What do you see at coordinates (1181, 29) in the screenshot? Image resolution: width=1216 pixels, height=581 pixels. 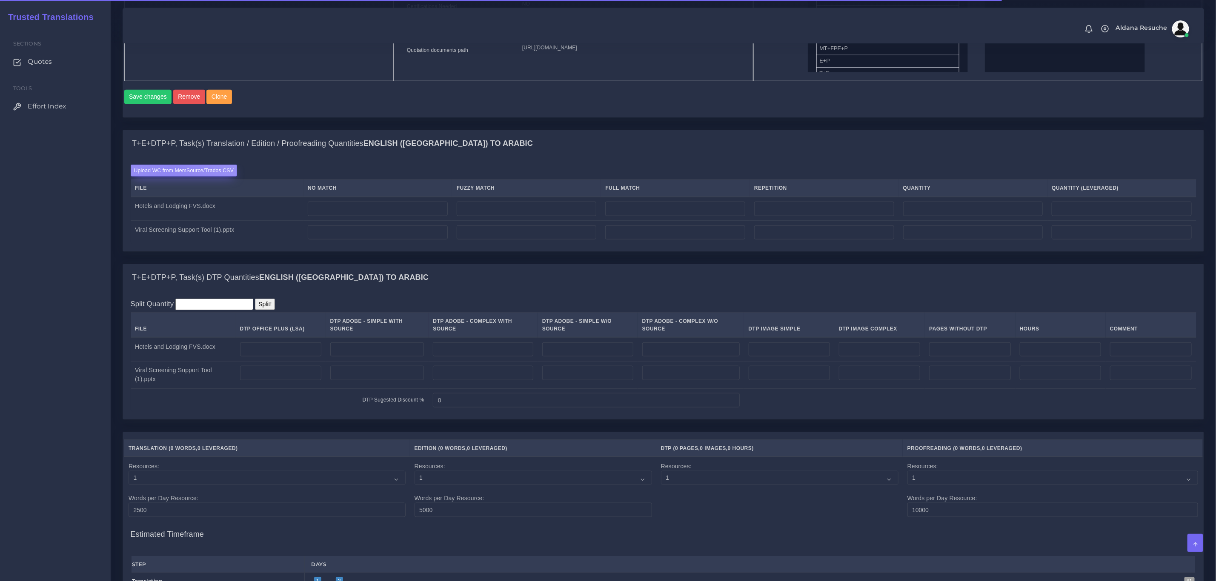 I see `img: avatar` at bounding box center [1181, 29].